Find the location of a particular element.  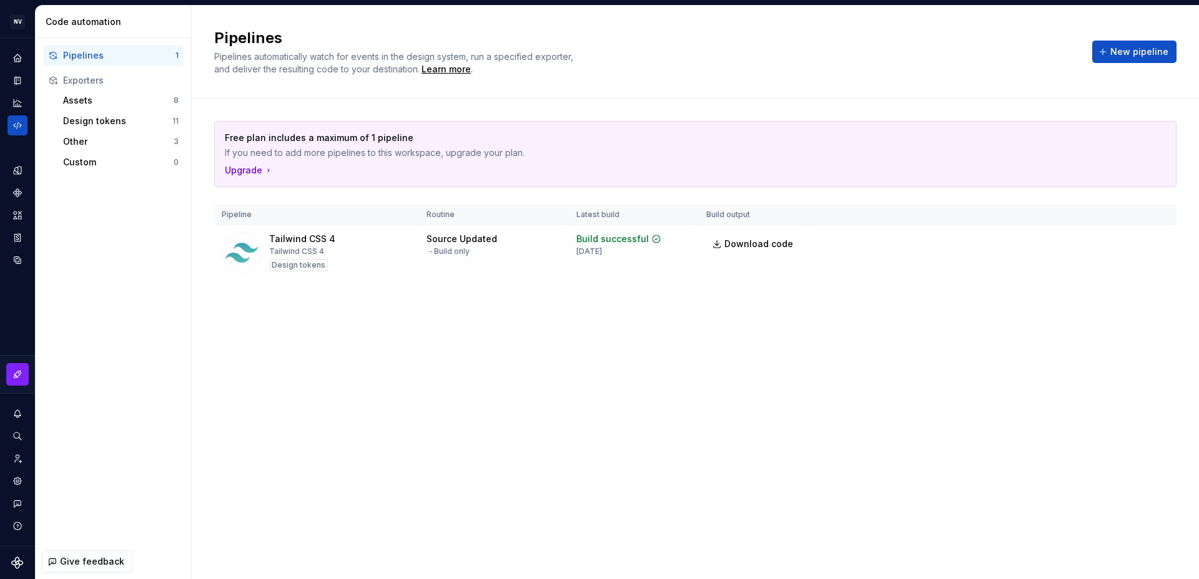

h2: Pipelines is located at coordinates (646, 38).